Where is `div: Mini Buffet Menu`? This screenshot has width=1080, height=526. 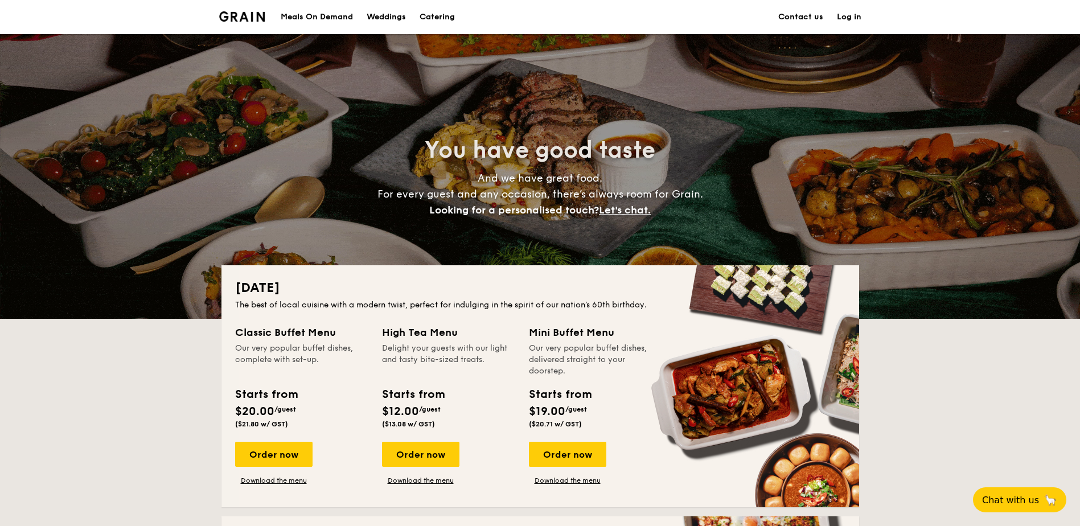
div: Mini Buffet Menu is located at coordinates (595, 332).